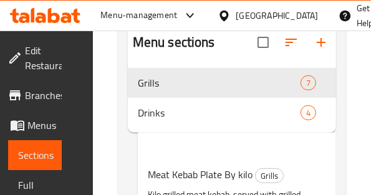 This screenshot has width=371, height=195. I want to click on span: Select all sections, so click(263, 42).